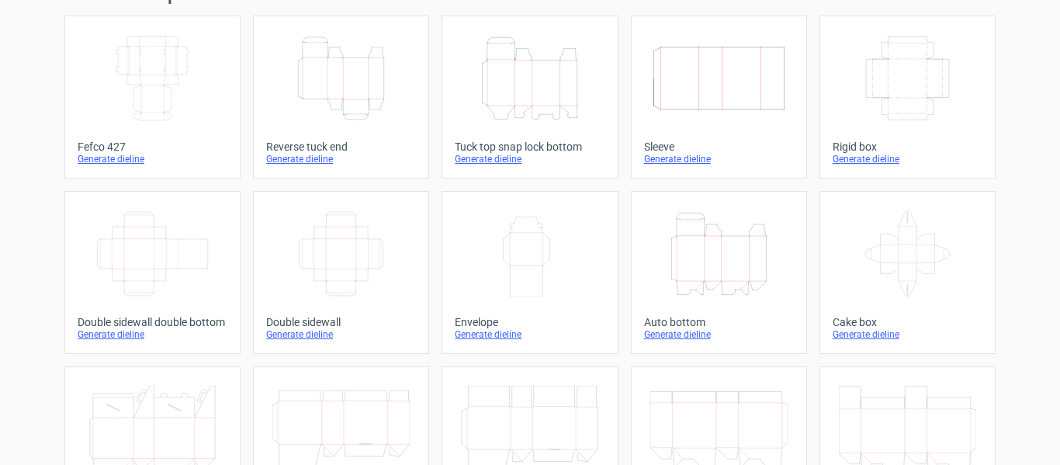 Image resolution: width=1060 pixels, height=465 pixels. I want to click on div: Cake box, so click(908, 322).